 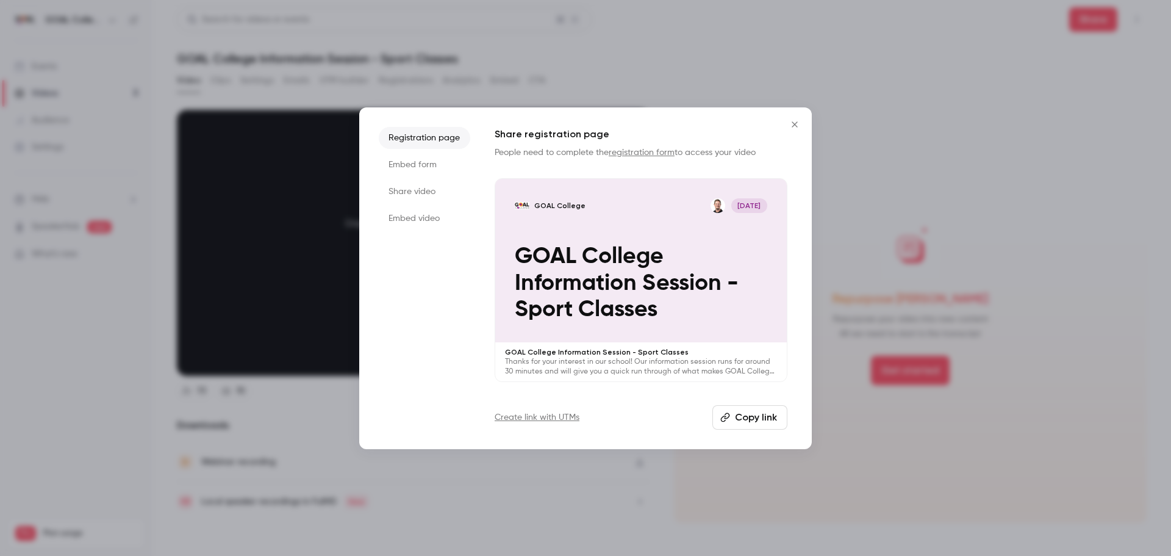 What do you see at coordinates (641, 152) in the screenshot?
I see `p: People need to complete the to access your video` at bounding box center [641, 152].